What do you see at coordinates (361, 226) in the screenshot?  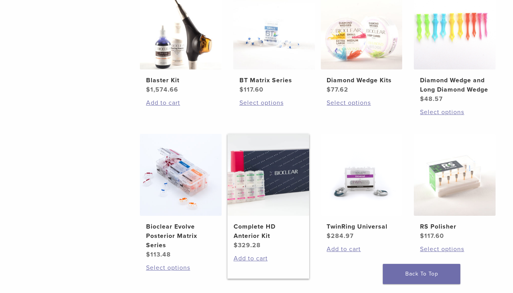 I see `h2: TwinRing Universal` at bounding box center [361, 226].